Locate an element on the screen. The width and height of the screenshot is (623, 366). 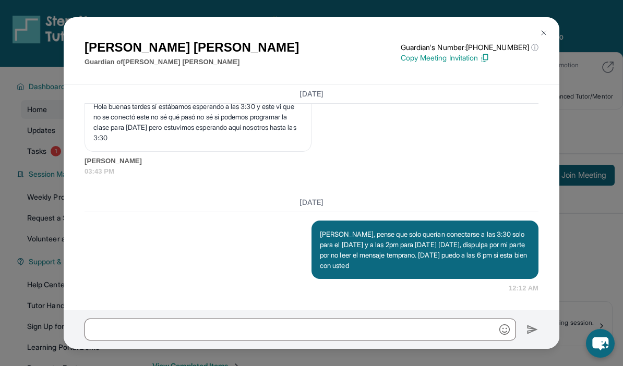
span: 12:12 AM is located at coordinates (523, 288).